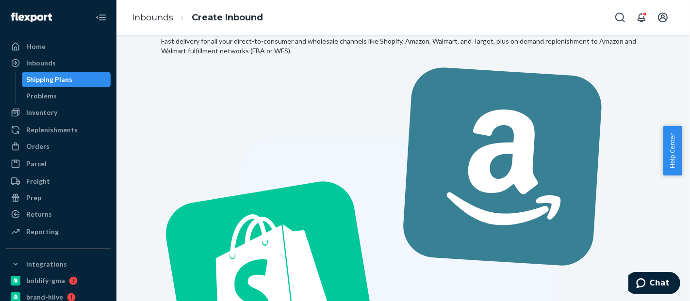  Describe the element at coordinates (403, 46) in the screenshot. I see `div: Fast delivery for all your direct-to-consumer and wholesale channels like Shopify, Amazon, Walmar...` at that location.